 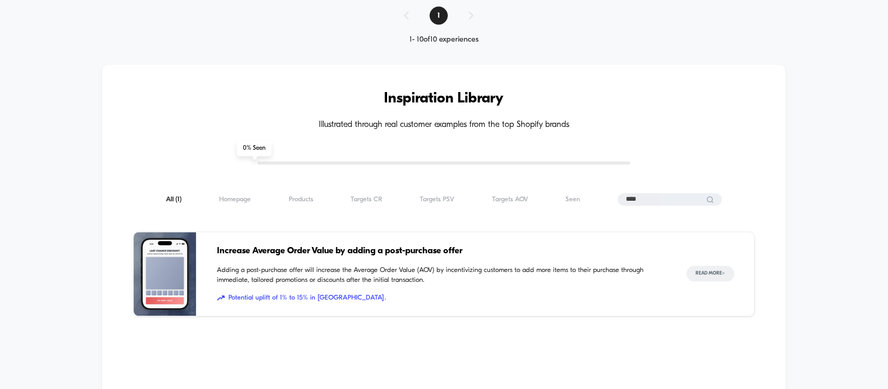 I want to click on span: Increase Average Order Value by adding a post-purchase offer, so click(x=441, y=252).